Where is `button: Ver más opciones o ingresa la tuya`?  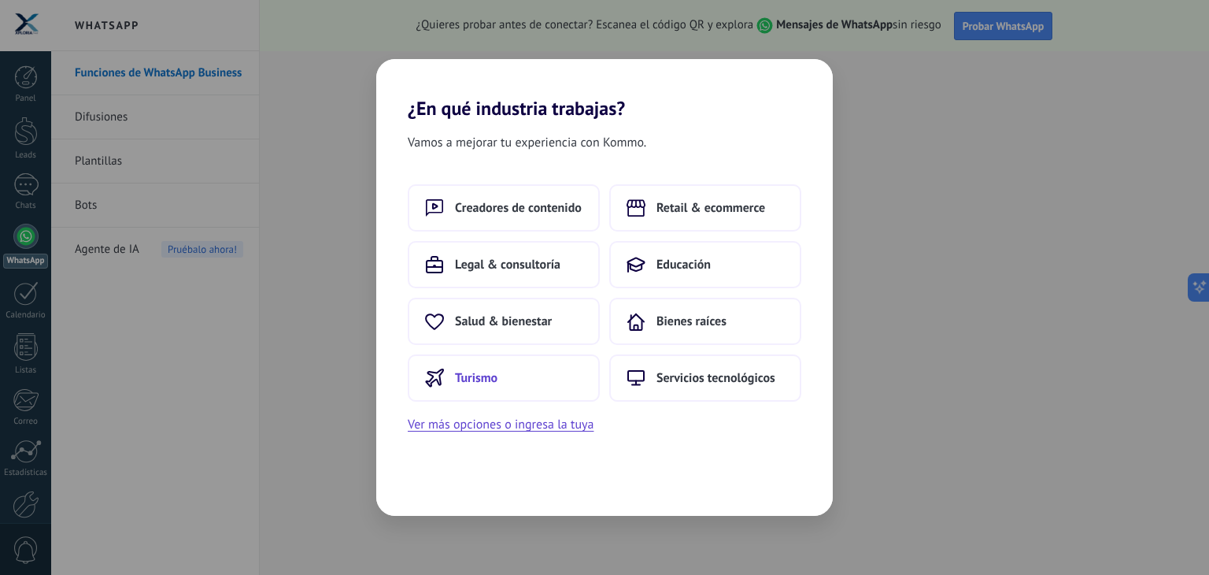
button: Ver más opciones o ingresa la tuya is located at coordinates (501, 424).